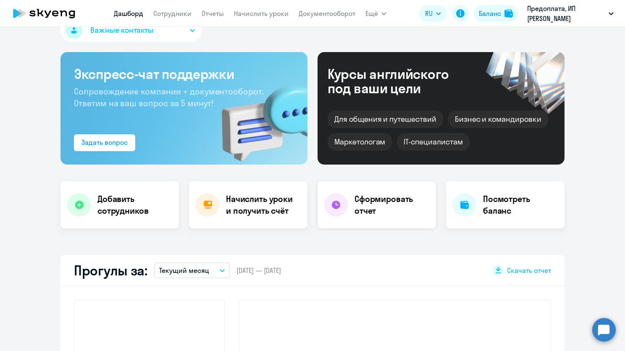  Describe the element at coordinates (258, 117) in the screenshot. I see `img: bg-img` at that location.